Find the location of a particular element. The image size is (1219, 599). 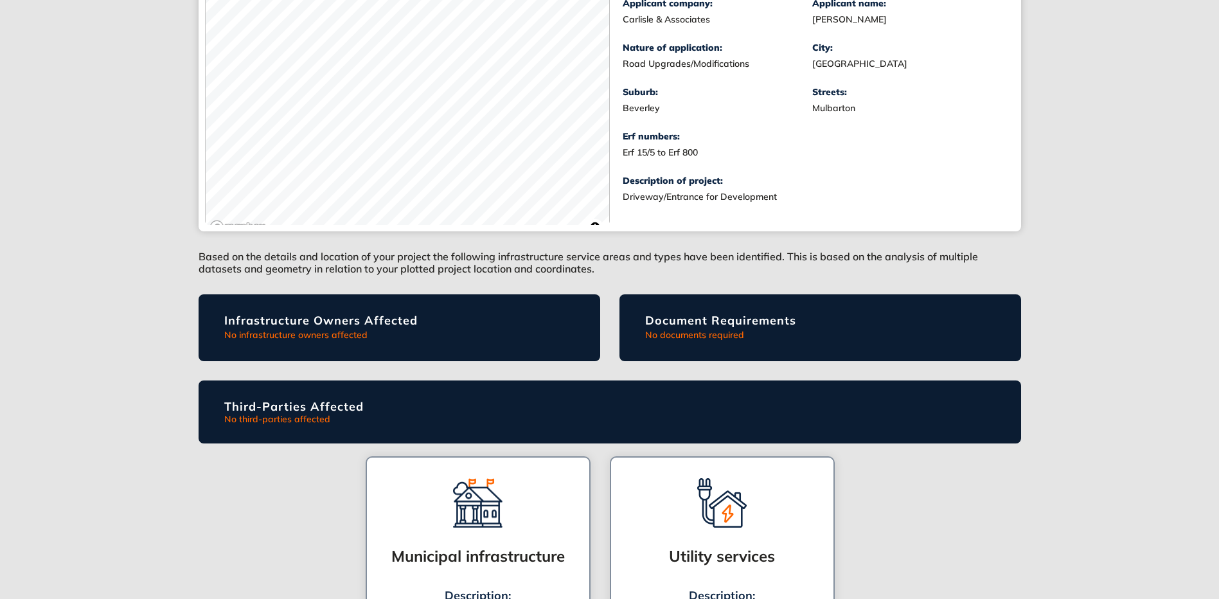

div: Erf numbers: is located at coordinates (717, 136).